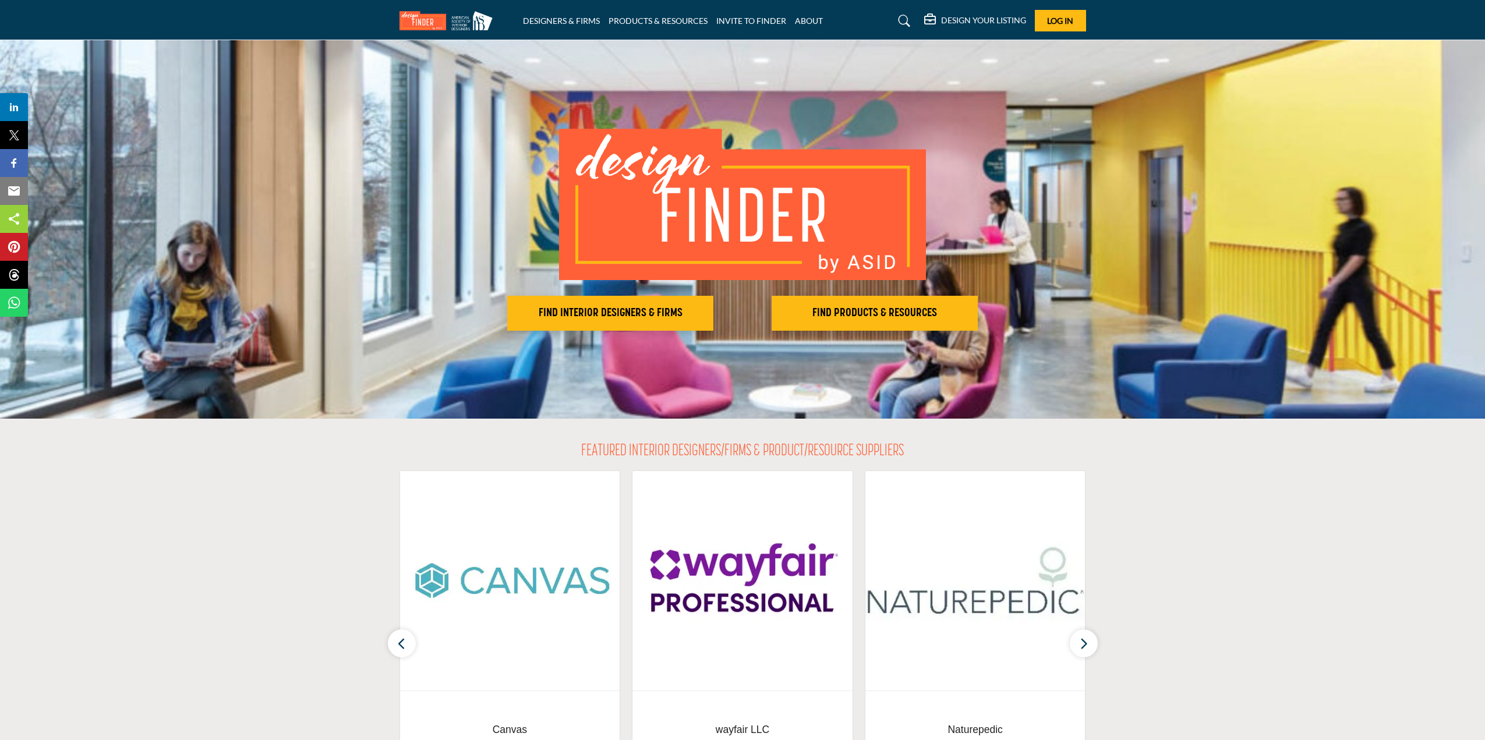  I want to click on img: Naturepedic, so click(975, 581).